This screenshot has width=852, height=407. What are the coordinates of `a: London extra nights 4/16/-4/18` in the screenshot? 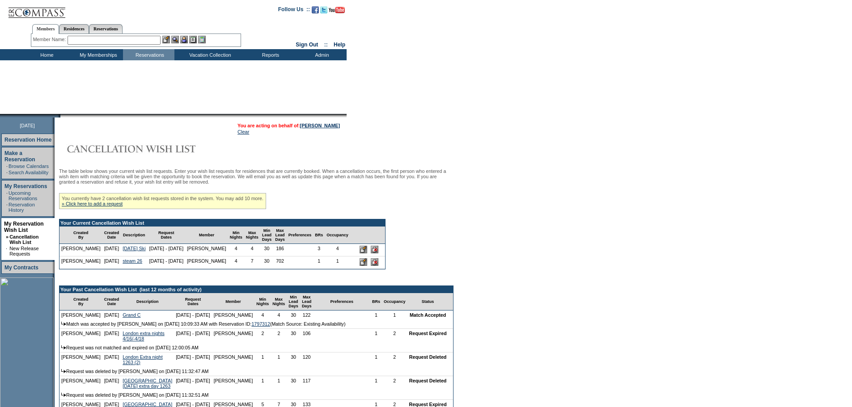 It's located at (144, 336).